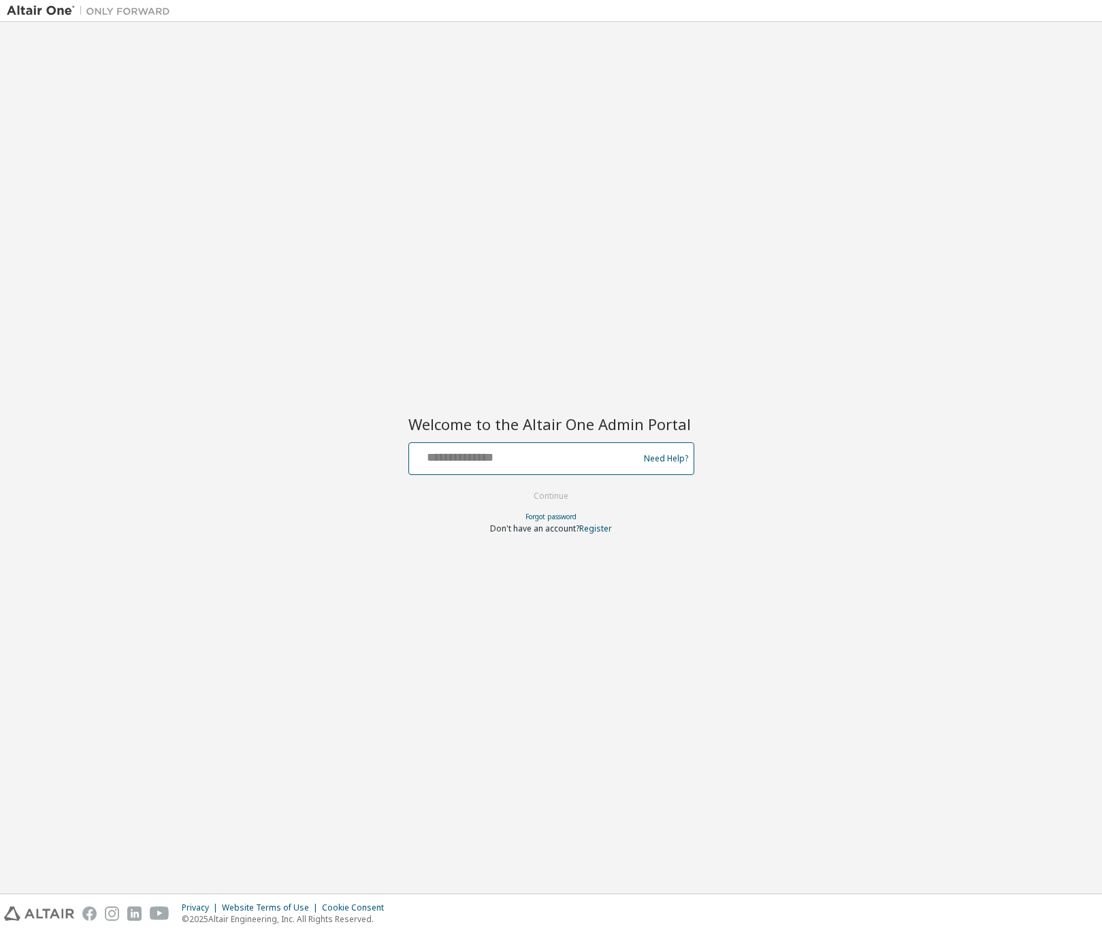 The width and height of the screenshot is (1102, 933). What do you see at coordinates (534, 528) in the screenshot?
I see `span: Don't have an account?` at bounding box center [534, 528].